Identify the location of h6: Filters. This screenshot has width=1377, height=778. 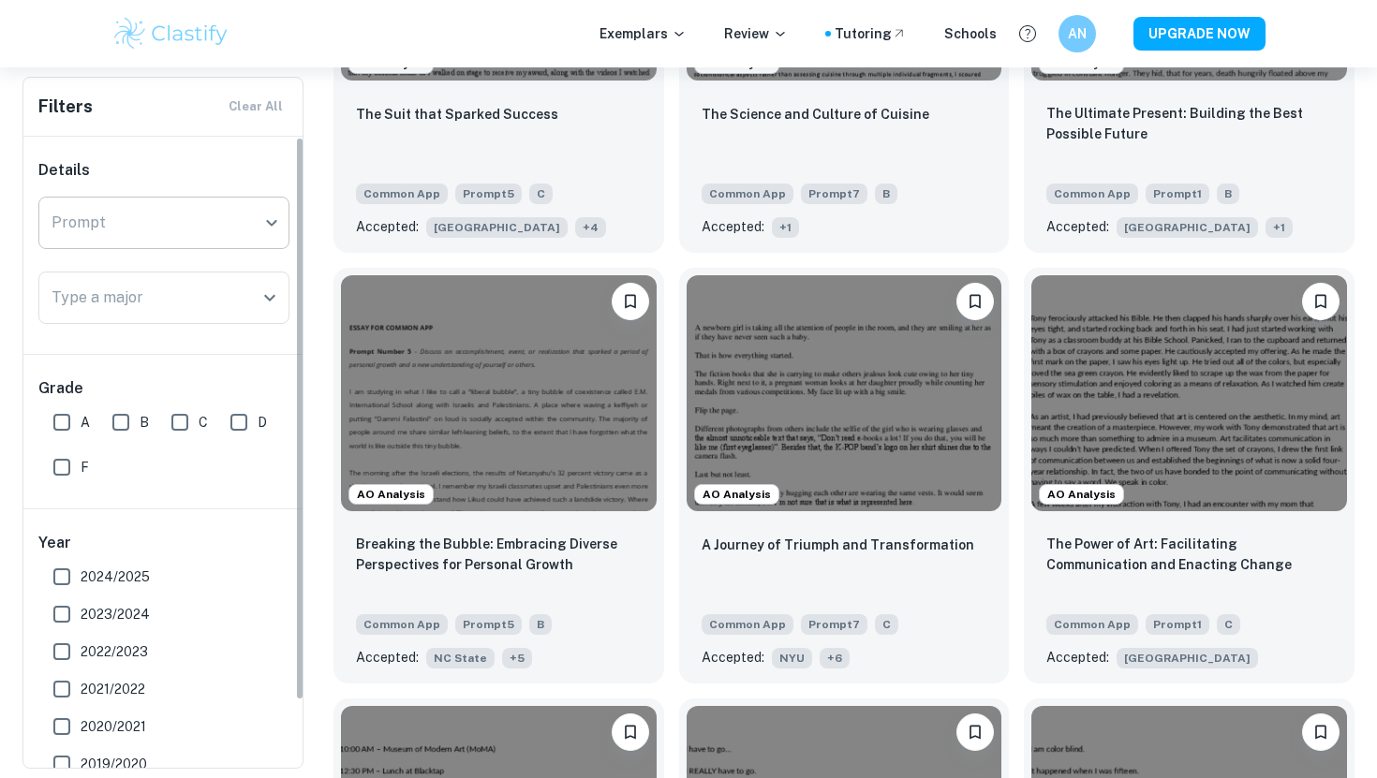
(66, 107).